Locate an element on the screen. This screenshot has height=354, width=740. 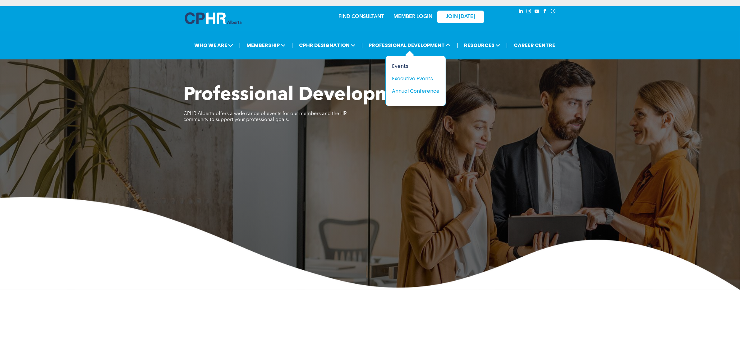
span: CPHR Alberta offers a wide range of events for our members and the HR community to support your p... is located at coordinates (265, 117).